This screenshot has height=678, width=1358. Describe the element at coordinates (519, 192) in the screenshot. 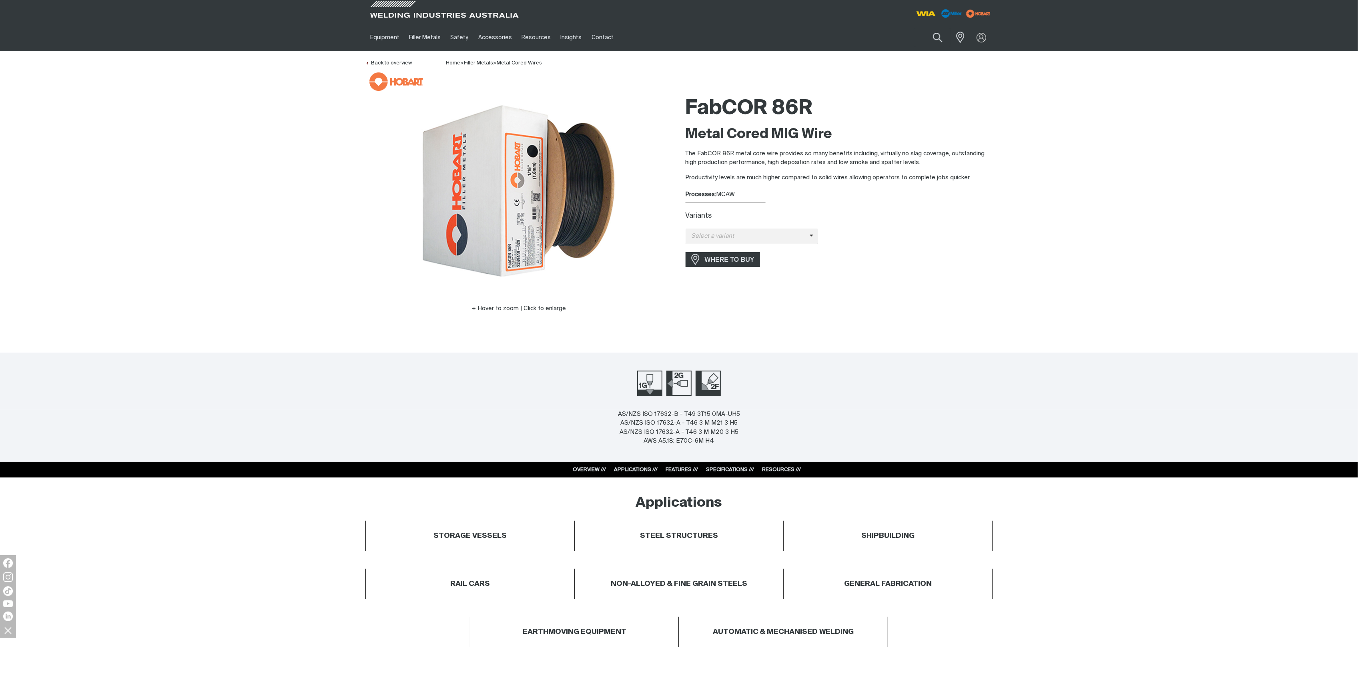

I see `img: FabCOR 86R` at that location.